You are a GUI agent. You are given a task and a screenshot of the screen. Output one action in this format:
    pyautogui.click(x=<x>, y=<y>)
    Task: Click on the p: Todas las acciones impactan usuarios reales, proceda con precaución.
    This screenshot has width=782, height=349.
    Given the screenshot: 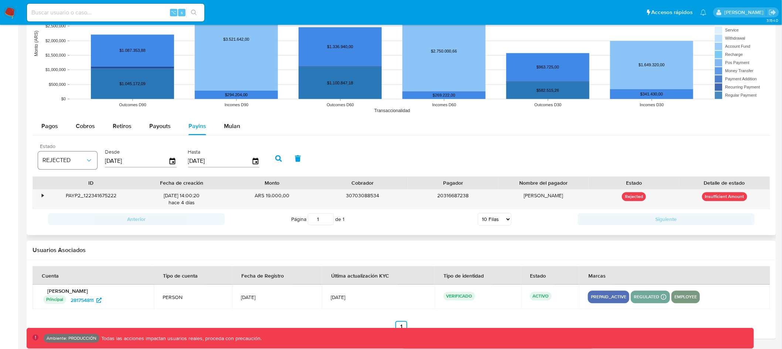 What is the action you would take?
    pyautogui.click(x=181, y=338)
    